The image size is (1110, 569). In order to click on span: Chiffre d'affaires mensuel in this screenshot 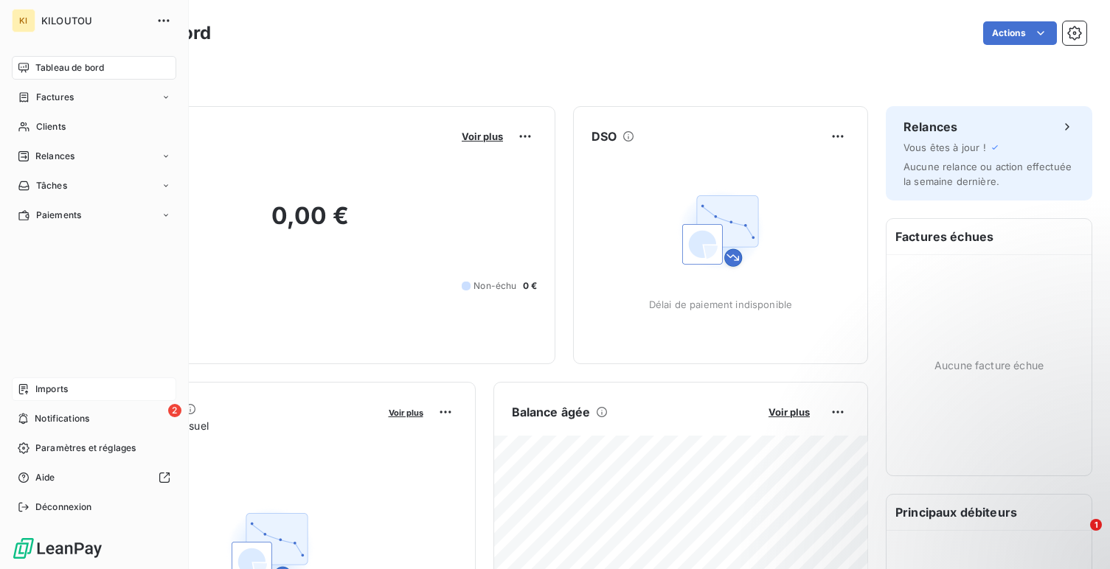, I will do `click(231, 425)`.